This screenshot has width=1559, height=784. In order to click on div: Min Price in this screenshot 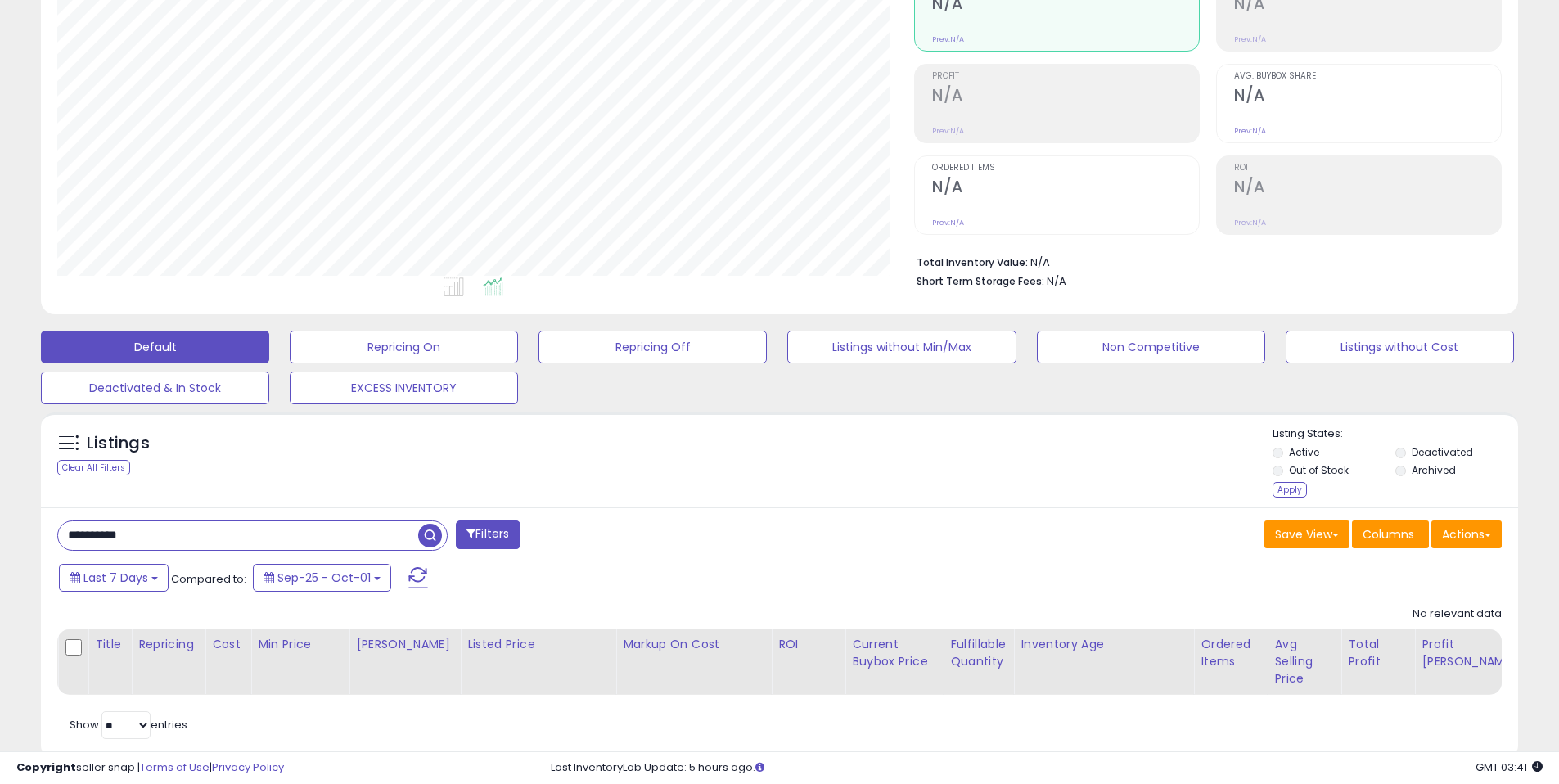, I will do `click(299, 644)`.